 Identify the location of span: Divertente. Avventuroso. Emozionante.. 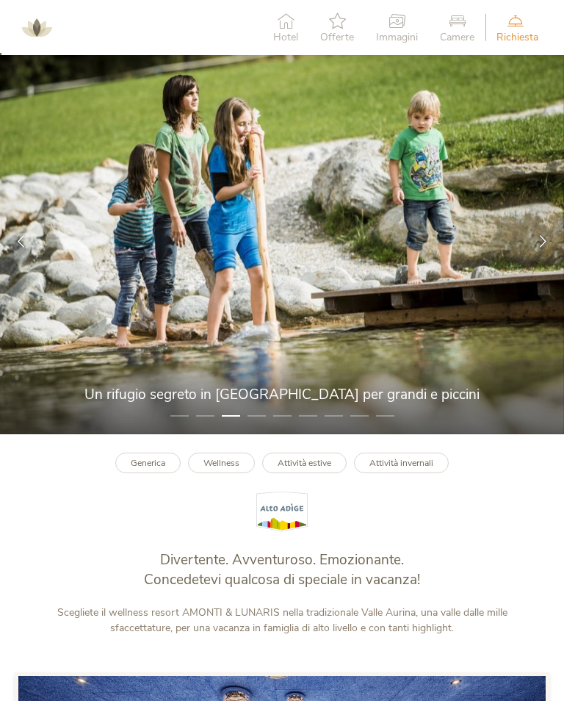
(282, 560).